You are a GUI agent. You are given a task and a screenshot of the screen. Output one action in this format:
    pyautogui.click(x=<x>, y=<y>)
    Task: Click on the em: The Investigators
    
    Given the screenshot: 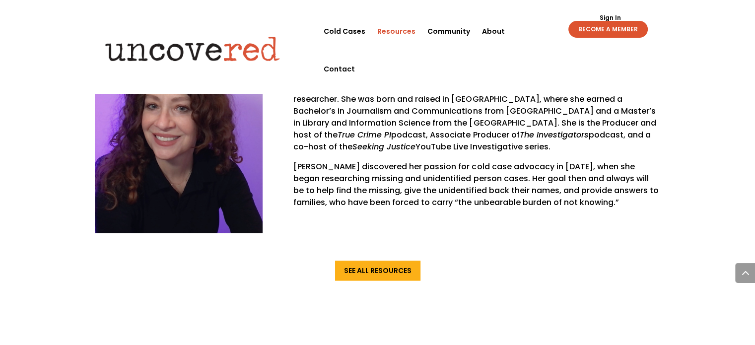 What is the action you would take?
    pyautogui.click(x=554, y=135)
    